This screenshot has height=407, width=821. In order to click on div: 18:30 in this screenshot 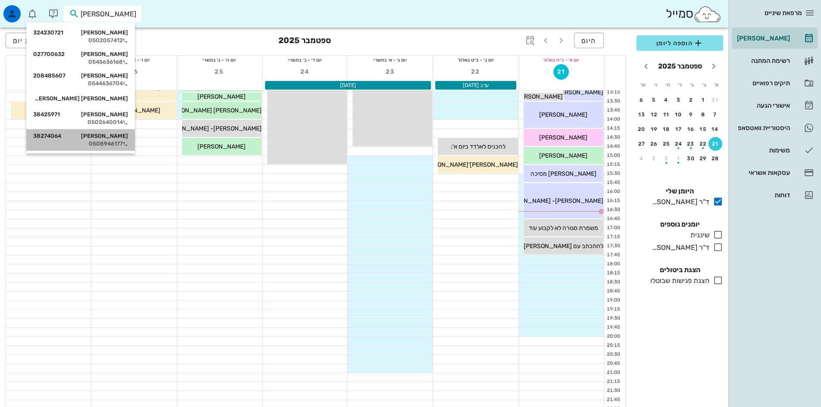, I will do `click(613, 282)`.